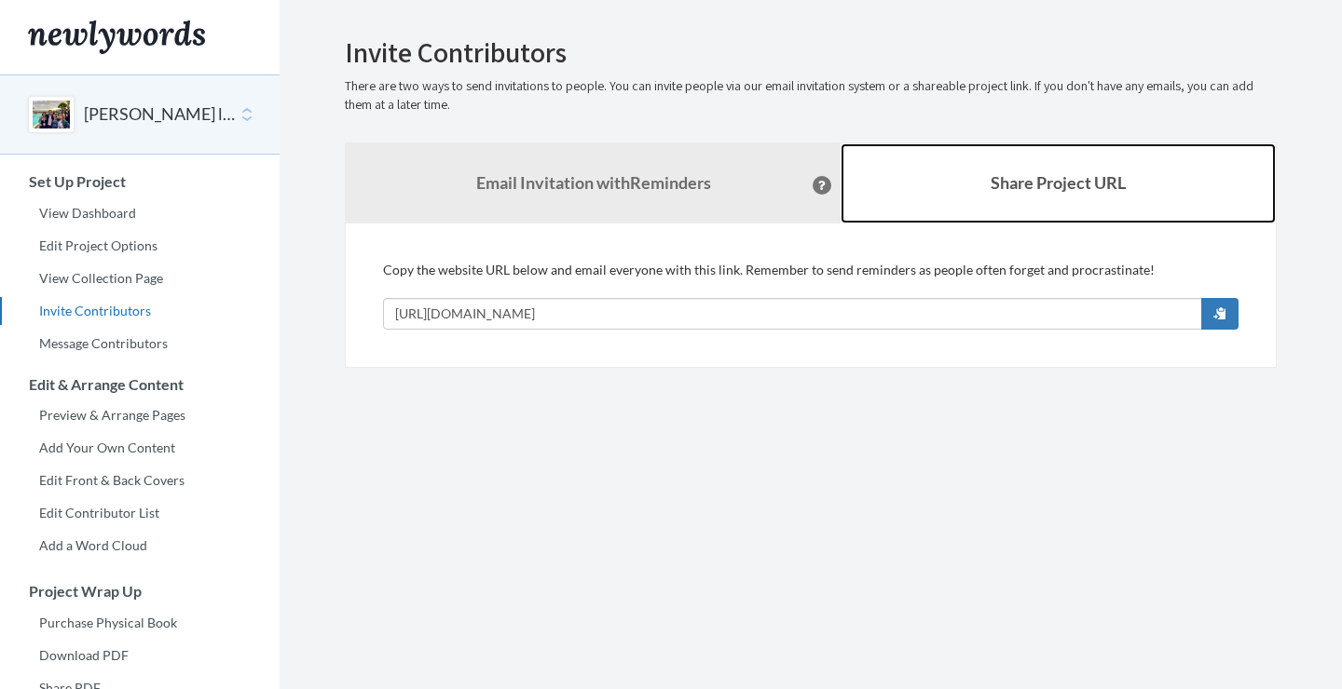 The width and height of the screenshot is (1342, 689). What do you see at coordinates (73, 21) in the screenshot?
I see `span: Support` at bounding box center [73, 21].